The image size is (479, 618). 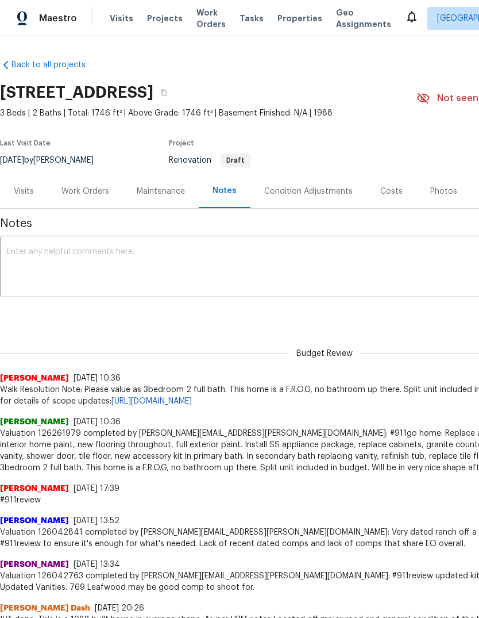 What do you see at coordinates (444, 191) in the screenshot?
I see `div: Photos` at bounding box center [444, 191].